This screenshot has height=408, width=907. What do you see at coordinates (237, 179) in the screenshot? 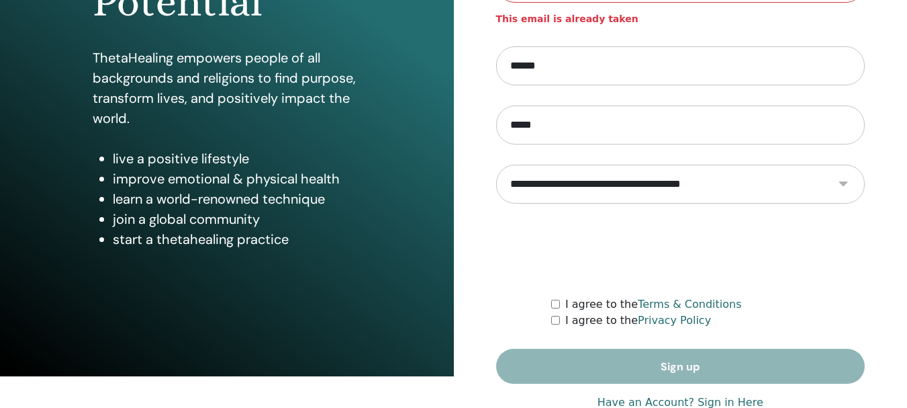
I see `li: improve emotional & physical health` at bounding box center [237, 179].